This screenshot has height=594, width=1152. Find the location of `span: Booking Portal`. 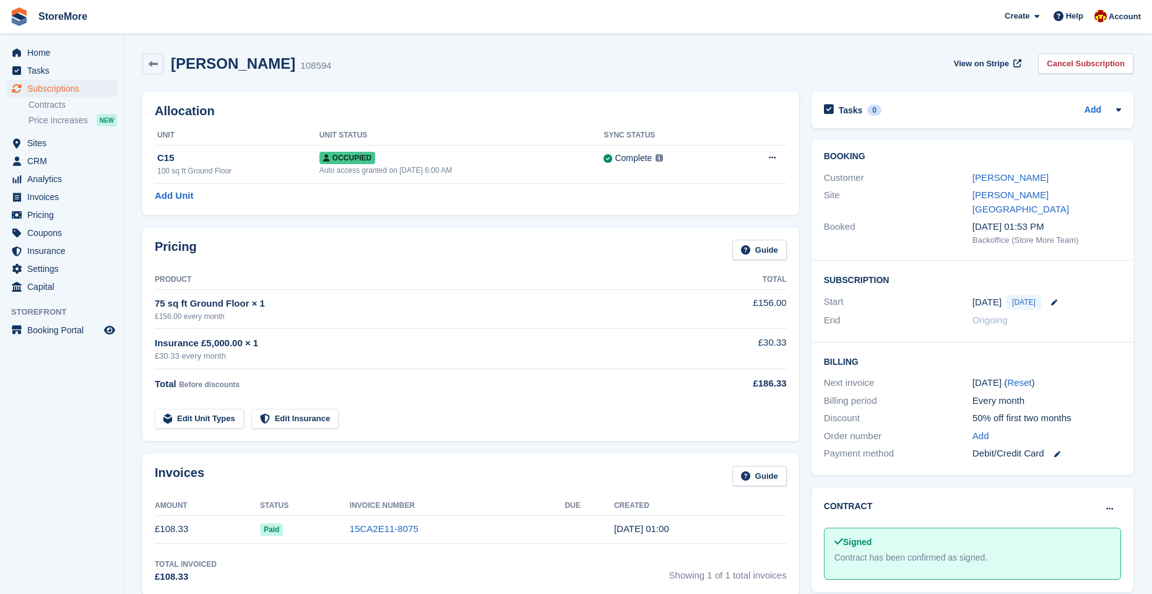

span: Booking Portal is located at coordinates (64, 330).